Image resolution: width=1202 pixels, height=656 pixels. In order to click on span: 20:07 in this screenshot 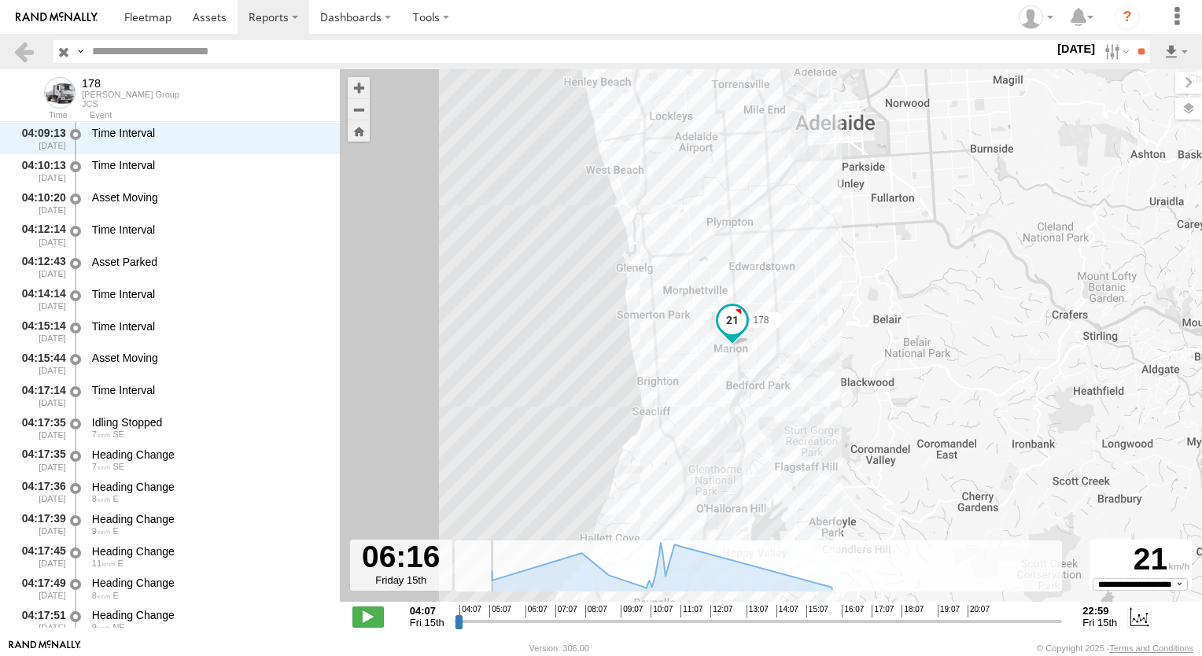, I will do `click(978, 611)`.